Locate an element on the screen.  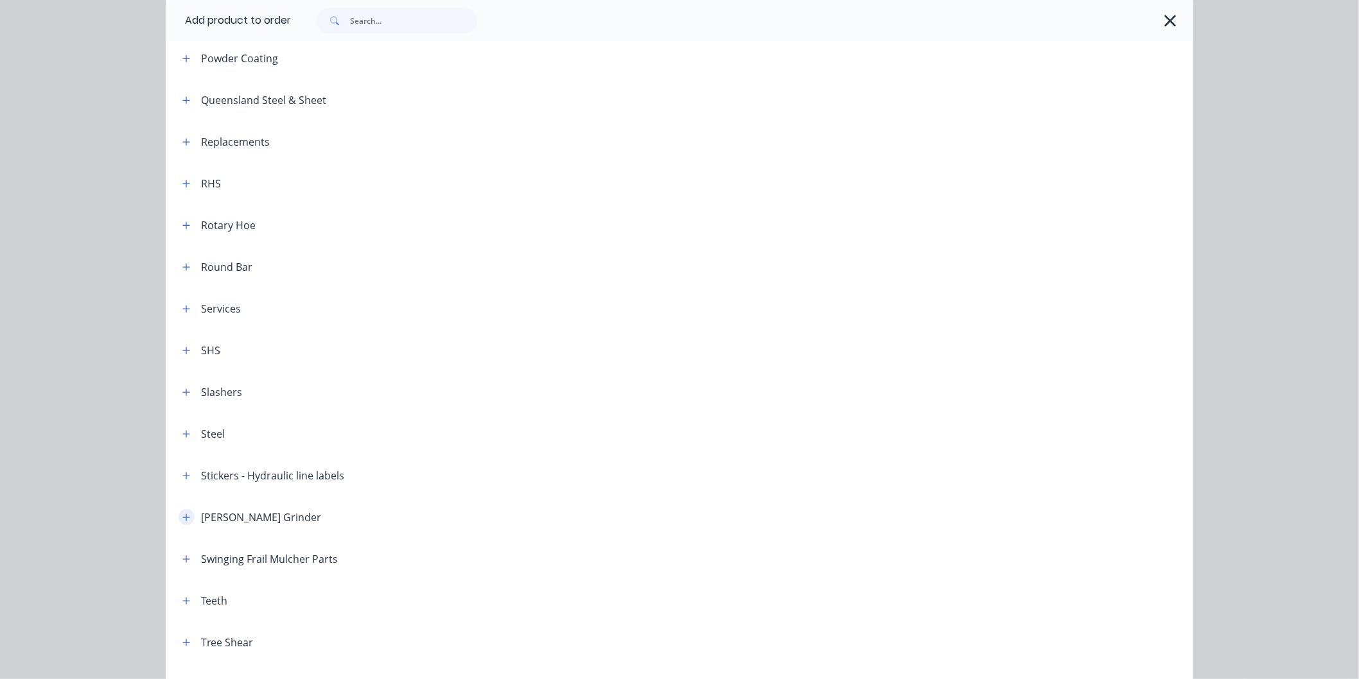
input: Search... is located at coordinates (413, 21).